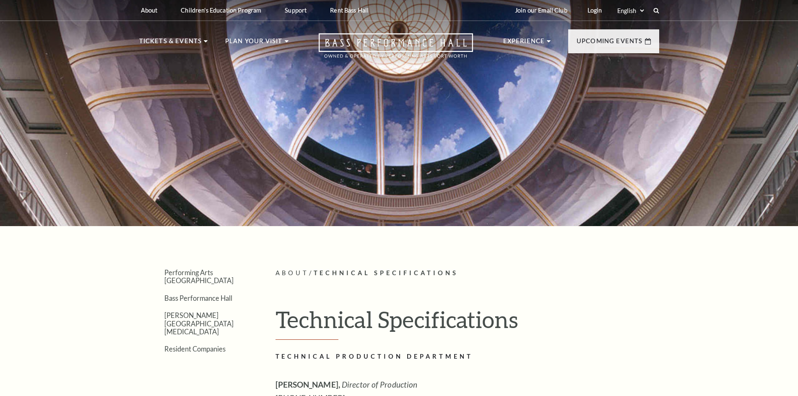 The image size is (798, 396). Describe the element at coordinates (198, 298) in the screenshot. I see `a: Bass Performance Hall` at that location.